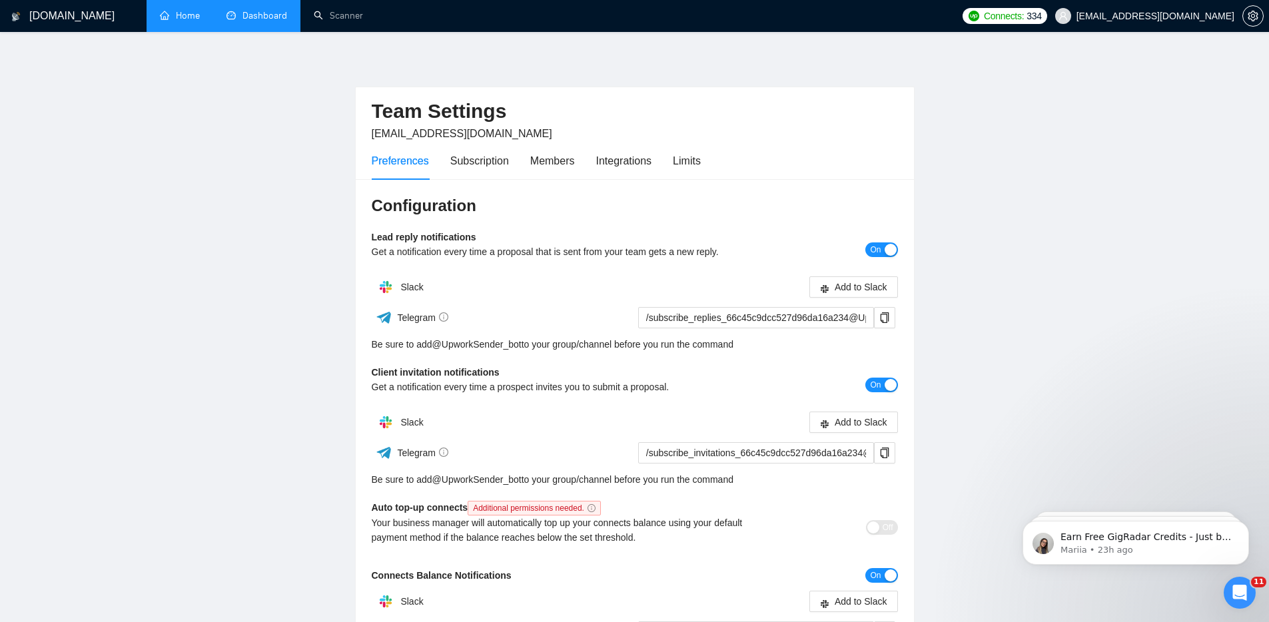 This screenshot has width=1269, height=622. Describe the element at coordinates (888, 528) in the screenshot. I see `span: Off` at that location.